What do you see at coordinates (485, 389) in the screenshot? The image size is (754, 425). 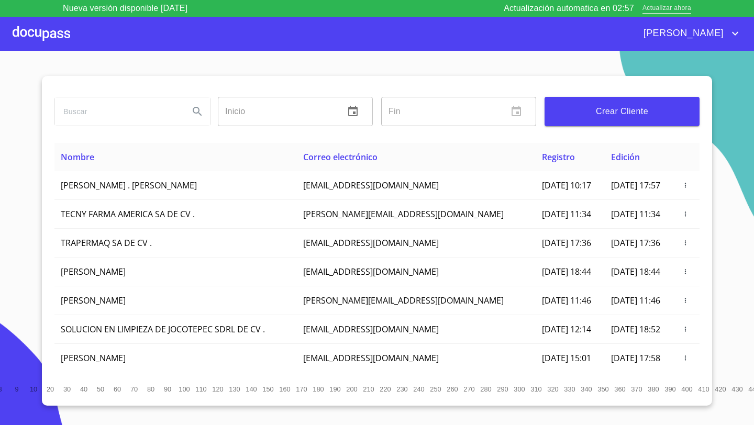 I see `span: 280` at bounding box center [485, 389].